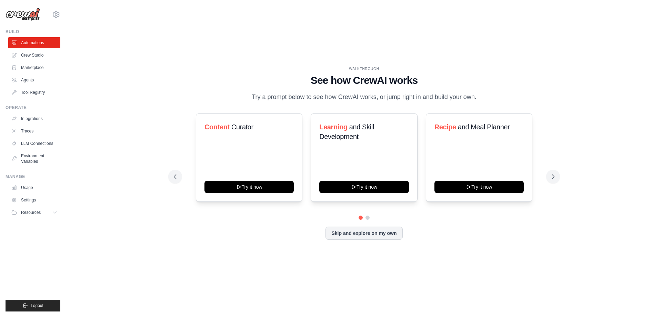 This screenshot has width=662, height=317. What do you see at coordinates (364, 69) in the screenshot?
I see `div: WALKTHROUGH` at bounding box center [364, 69].